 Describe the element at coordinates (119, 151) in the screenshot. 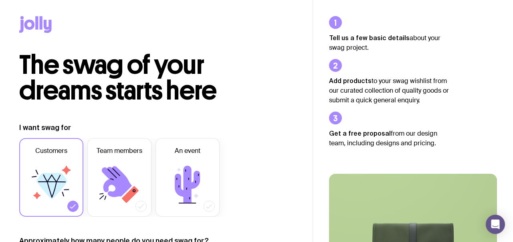

I see `span: Team members` at that location.